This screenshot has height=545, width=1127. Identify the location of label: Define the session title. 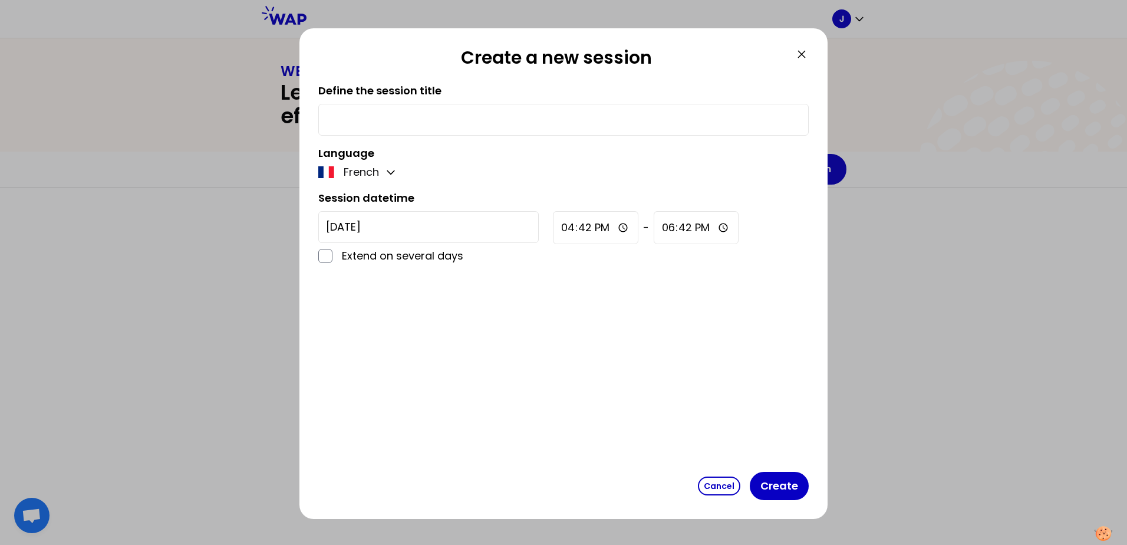
(380, 90).